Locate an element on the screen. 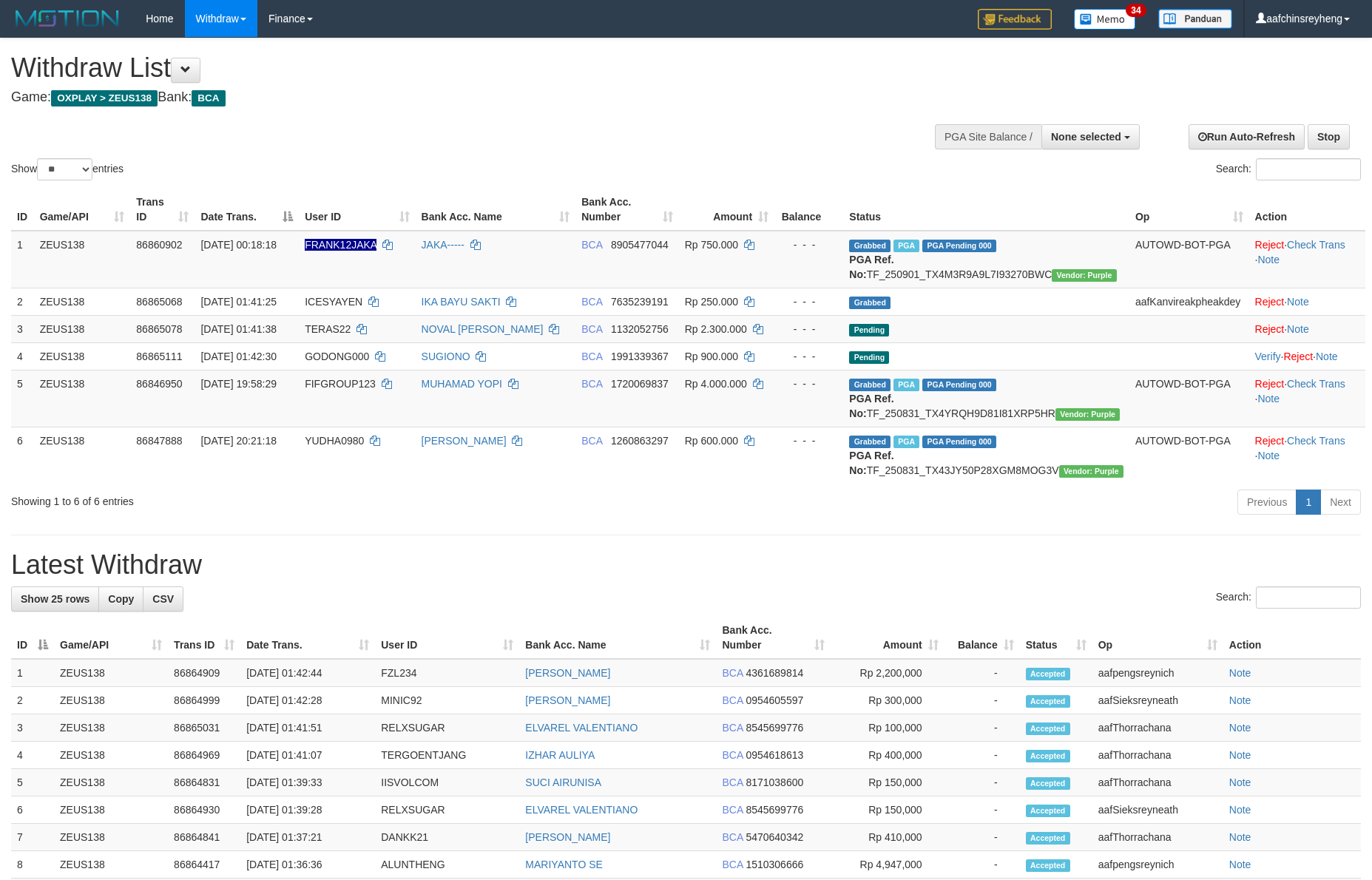 The height and width of the screenshot is (880, 1372). th: User ID: activate to sort column ascending is located at coordinates (446, 637).